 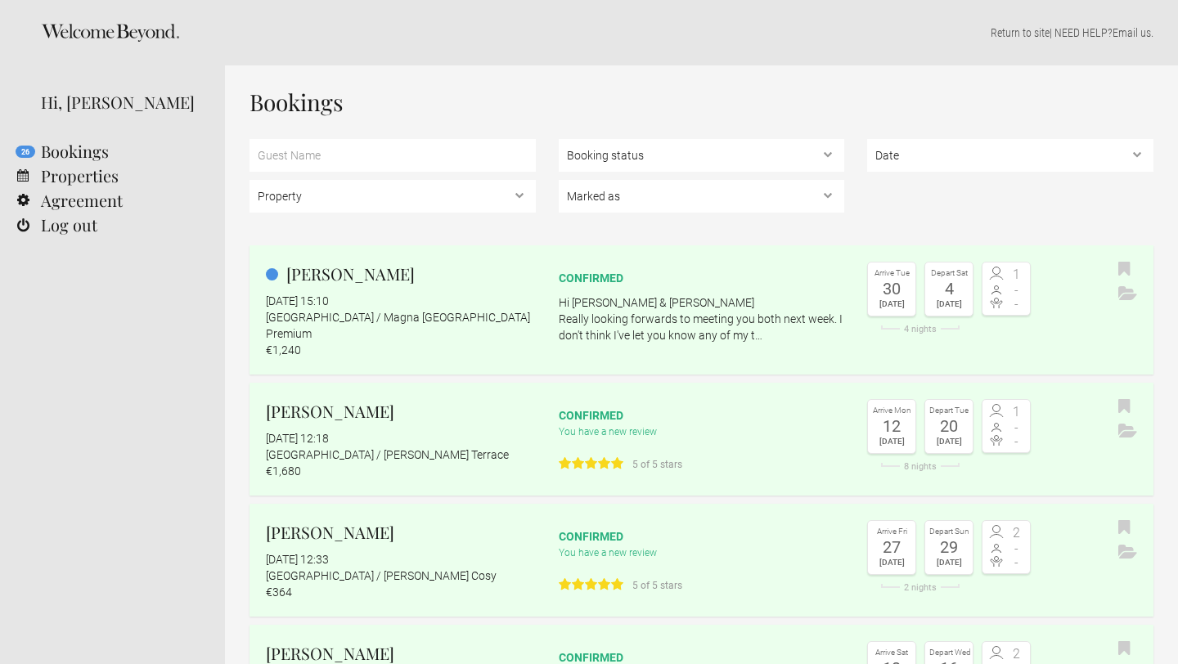 What do you see at coordinates (892, 273) in the screenshot?
I see `div: Arrive Tue` at bounding box center [892, 273].